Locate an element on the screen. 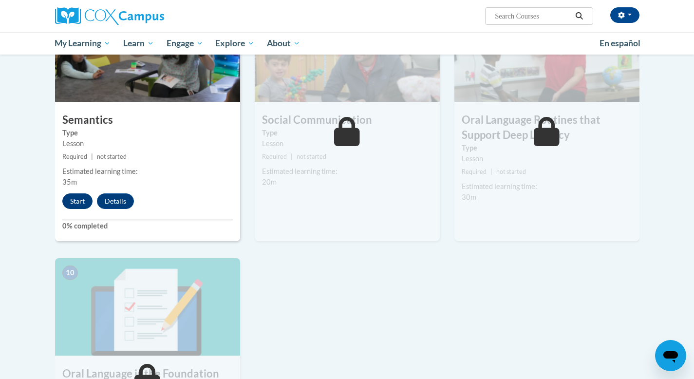 Image resolution: width=694 pixels, height=379 pixels. a: Learn is located at coordinates (138, 43).